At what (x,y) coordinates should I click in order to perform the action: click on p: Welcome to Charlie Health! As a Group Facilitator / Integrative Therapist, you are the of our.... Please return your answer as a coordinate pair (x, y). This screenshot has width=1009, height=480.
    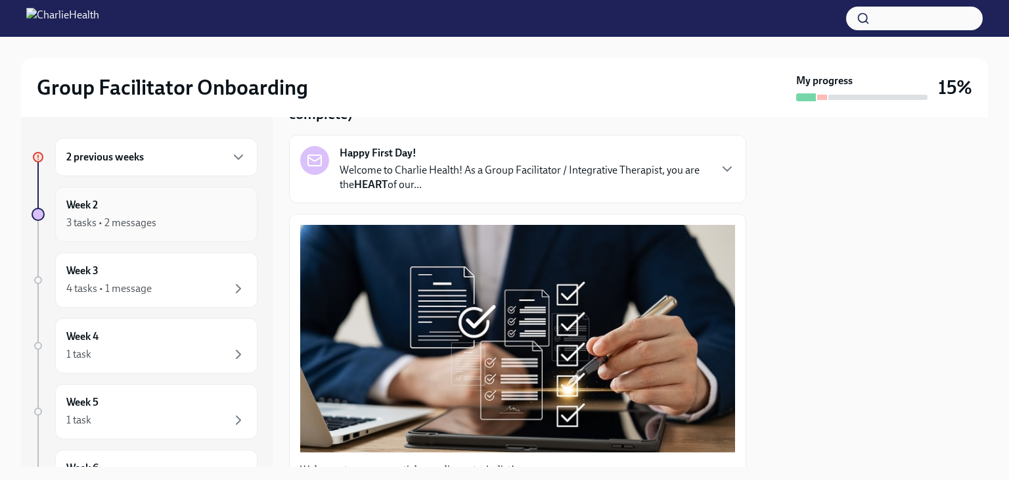
    Looking at the image, I should click on (524, 177).